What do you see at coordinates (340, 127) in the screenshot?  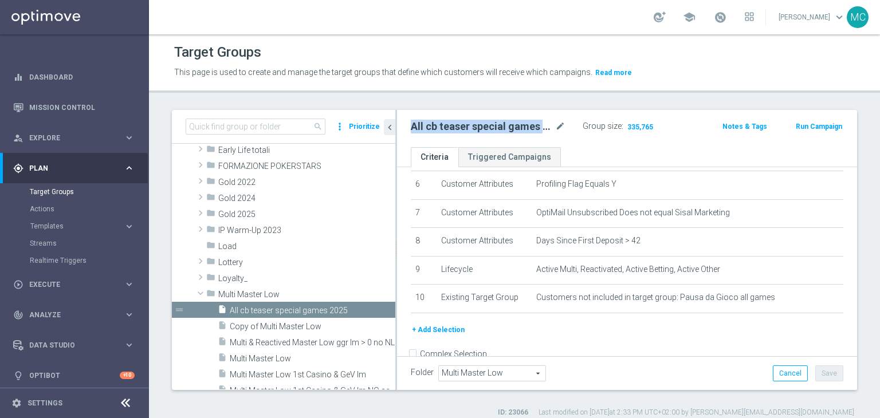 I see `i: more_vert` at bounding box center [340, 127].